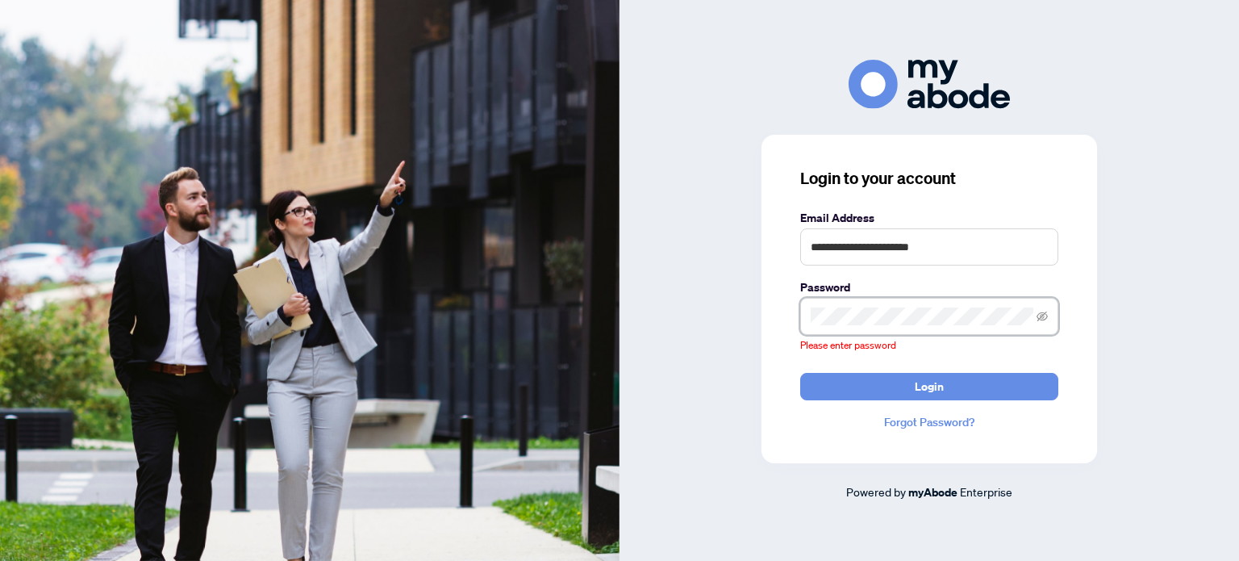 The width and height of the screenshot is (1239, 561). I want to click on a: myAbode, so click(933, 492).